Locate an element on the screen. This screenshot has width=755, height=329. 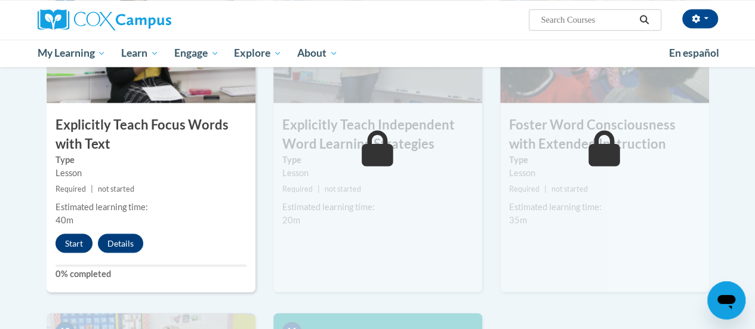
span: Explore is located at coordinates (258, 53).